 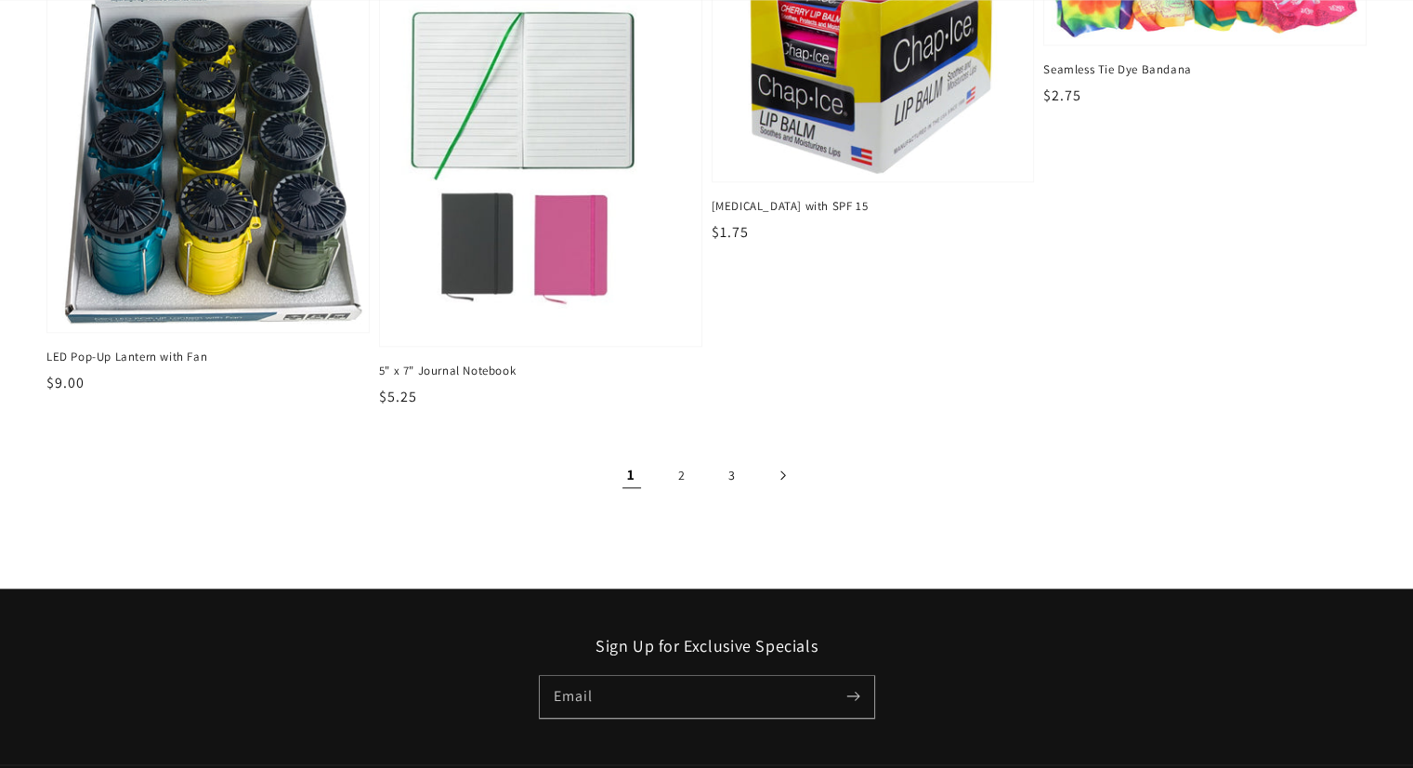 I want to click on span: Page 1, so click(x=632, y=475).